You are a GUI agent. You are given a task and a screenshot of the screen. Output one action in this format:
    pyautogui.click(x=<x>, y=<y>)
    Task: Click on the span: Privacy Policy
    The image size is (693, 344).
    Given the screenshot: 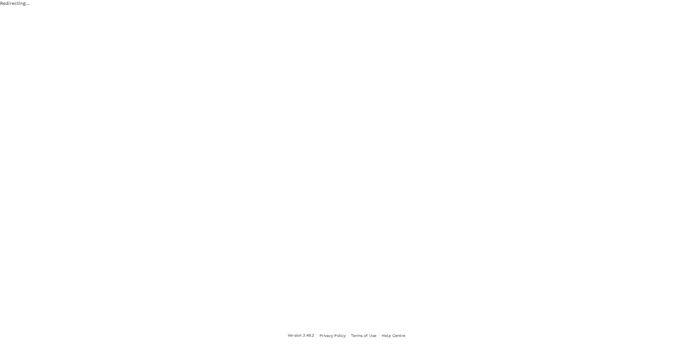 What is the action you would take?
    pyautogui.click(x=332, y=335)
    